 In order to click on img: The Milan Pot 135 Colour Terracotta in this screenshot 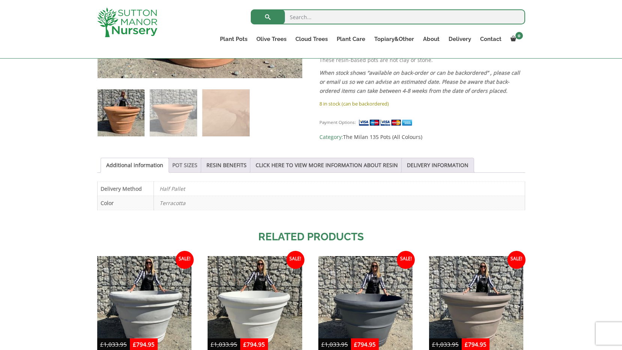, I will do `click(121, 113)`.